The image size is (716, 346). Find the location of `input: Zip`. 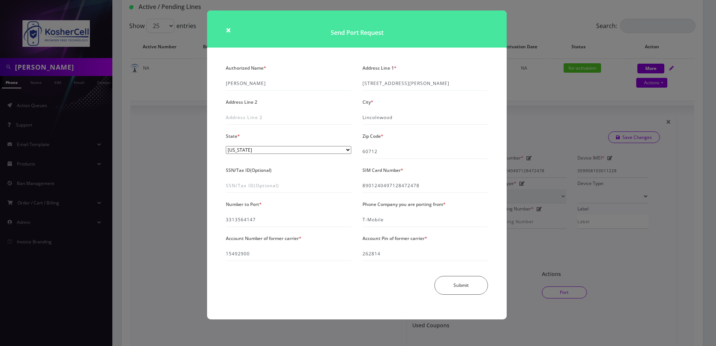

input: Zip is located at coordinates (425, 152).